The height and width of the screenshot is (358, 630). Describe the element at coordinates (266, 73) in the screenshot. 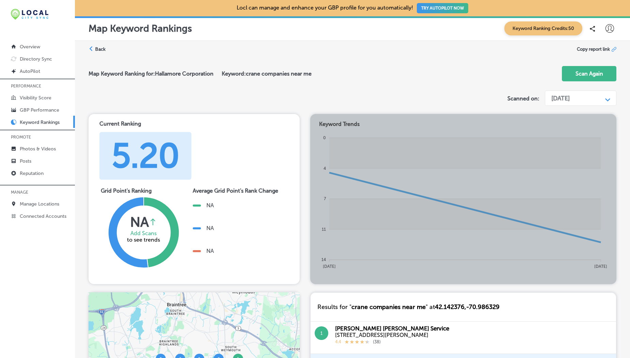

I see `h2: Keyword: crane companies near me` at that location.